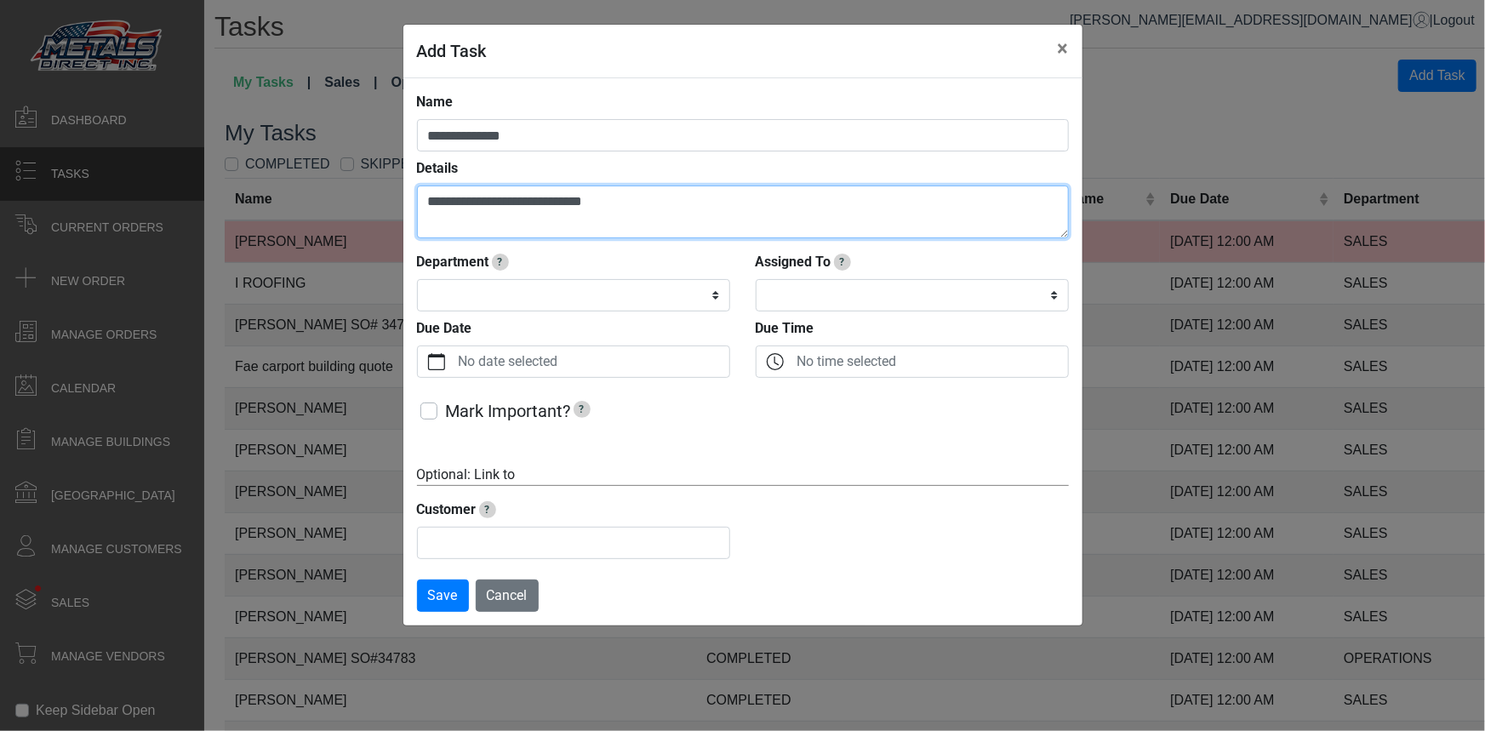 This screenshot has height=731, width=1485. I want to click on strong: Department, so click(453, 261).